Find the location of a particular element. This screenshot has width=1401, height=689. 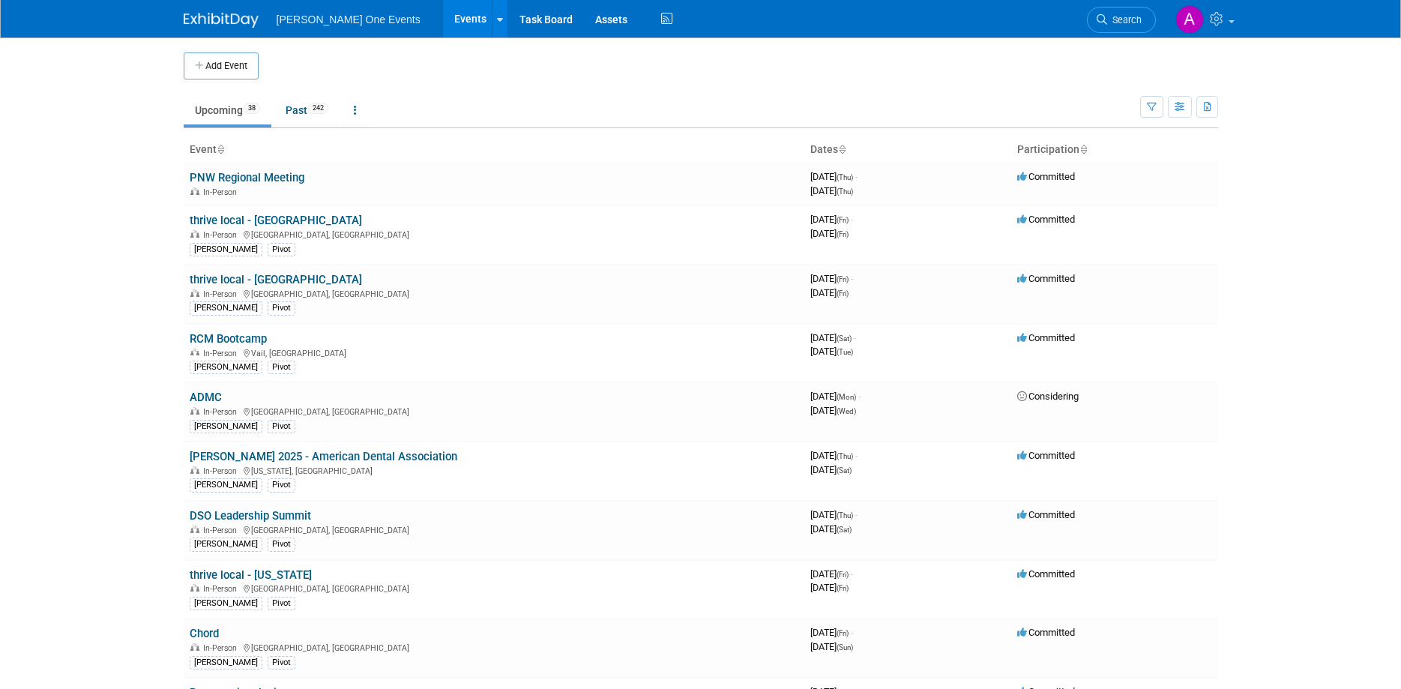

span: (Mon) is located at coordinates (847, 397).